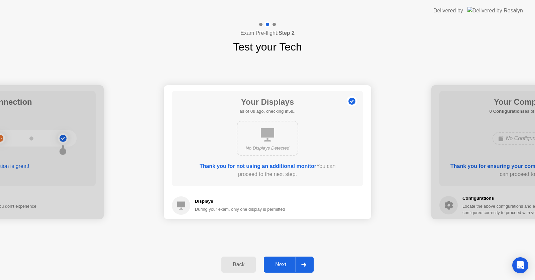 The image size is (535, 280). What do you see at coordinates (258, 166) in the screenshot?
I see `b: Thank you for not using an additional monitor` at bounding box center [258, 166].